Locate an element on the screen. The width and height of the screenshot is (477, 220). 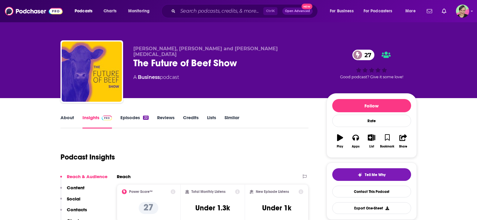
button: Export One-Sheet is located at coordinates (371, 208).